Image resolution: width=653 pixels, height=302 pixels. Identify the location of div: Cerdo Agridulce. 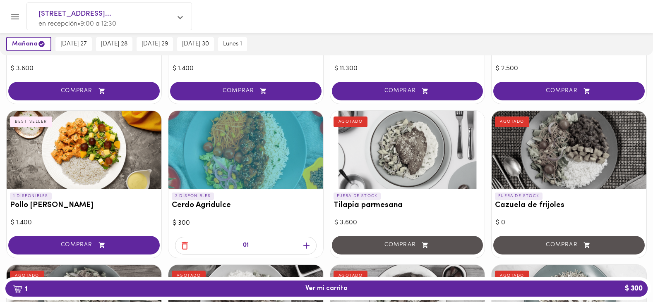
(246, 150).